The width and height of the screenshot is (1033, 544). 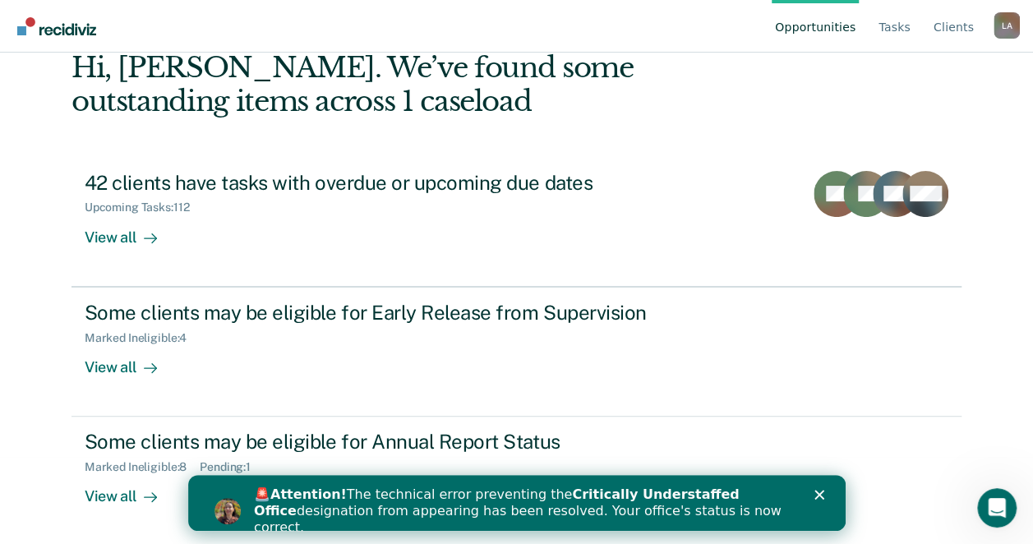 I want to click on div: 🚨 The technical error preventing the designation from appearing has been resolved. Your office's ..., so click(x=335, y=36).